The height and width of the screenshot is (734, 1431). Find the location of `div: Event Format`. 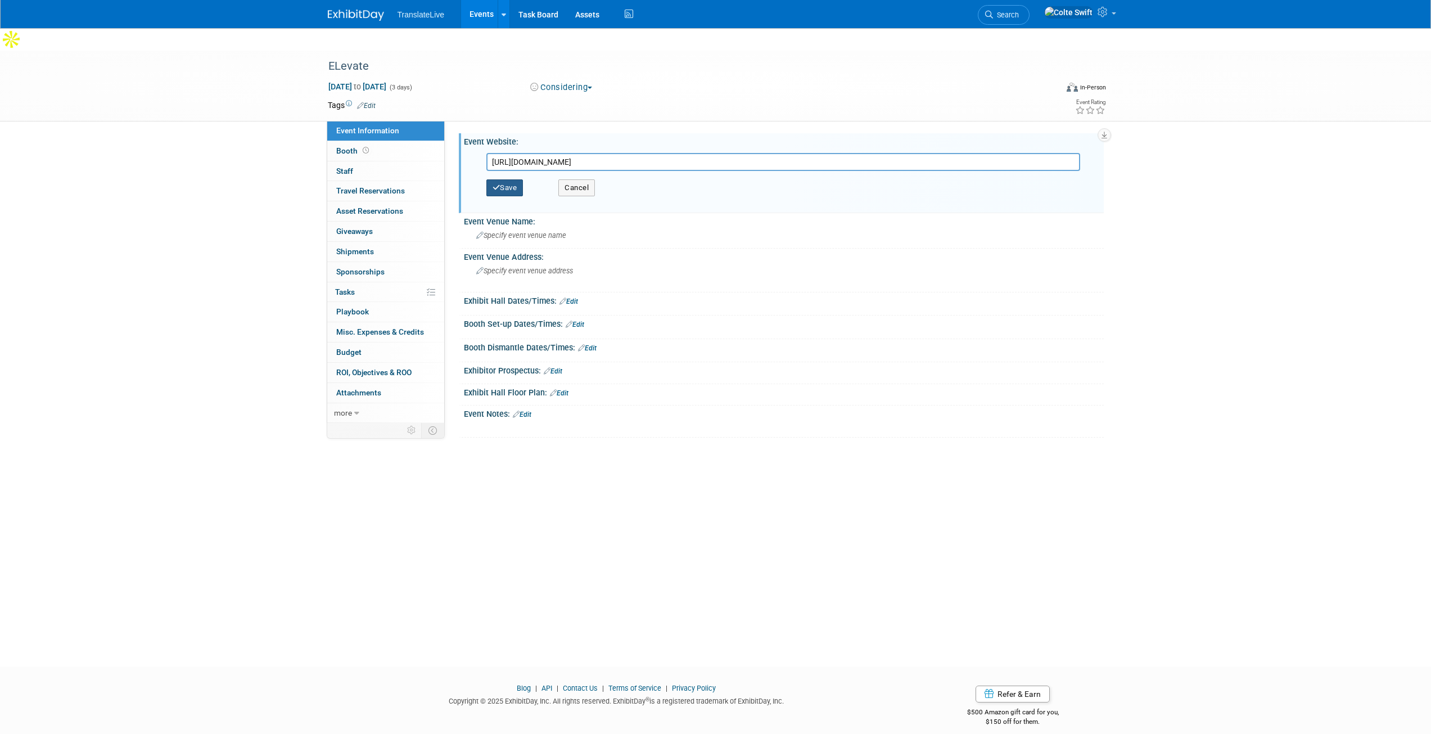

div: Event Format is located at coordinates (1048, 89).